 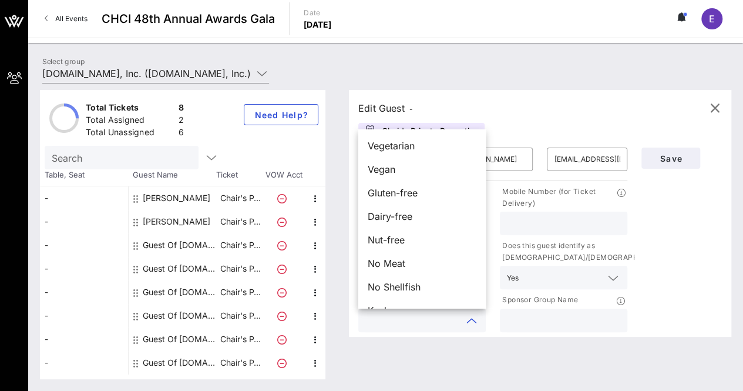 What do you see at coordinates (71, 18) in the screenshot?
I see `span: All Events` at bounding box center [71, 18].